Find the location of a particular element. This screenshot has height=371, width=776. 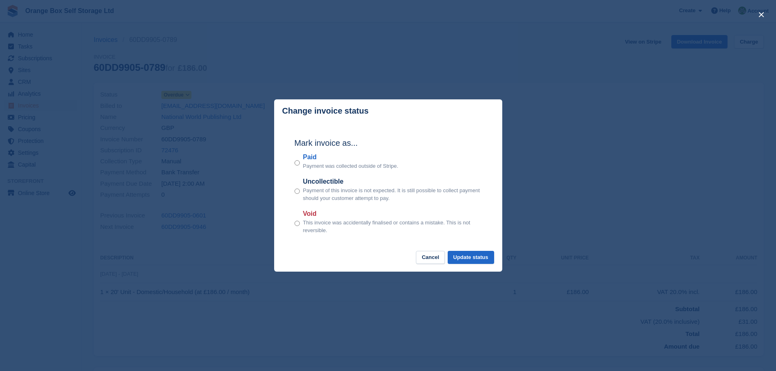

h2: Mark invoice as... is located at coordinates (388, 143).